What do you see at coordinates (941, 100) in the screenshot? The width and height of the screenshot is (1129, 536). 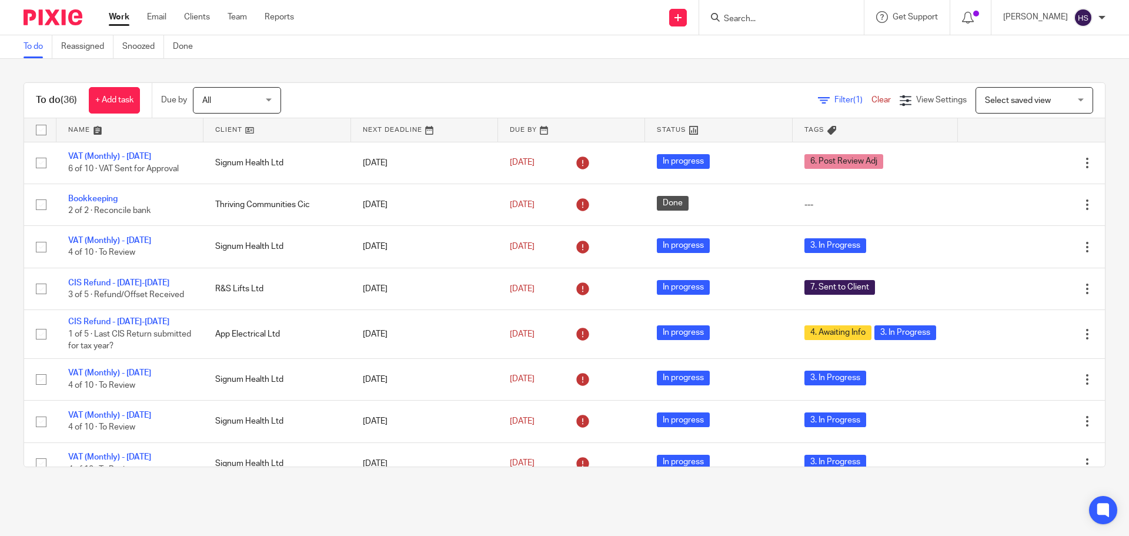 I see `span: View Settings` at bounding box center [941, 100].